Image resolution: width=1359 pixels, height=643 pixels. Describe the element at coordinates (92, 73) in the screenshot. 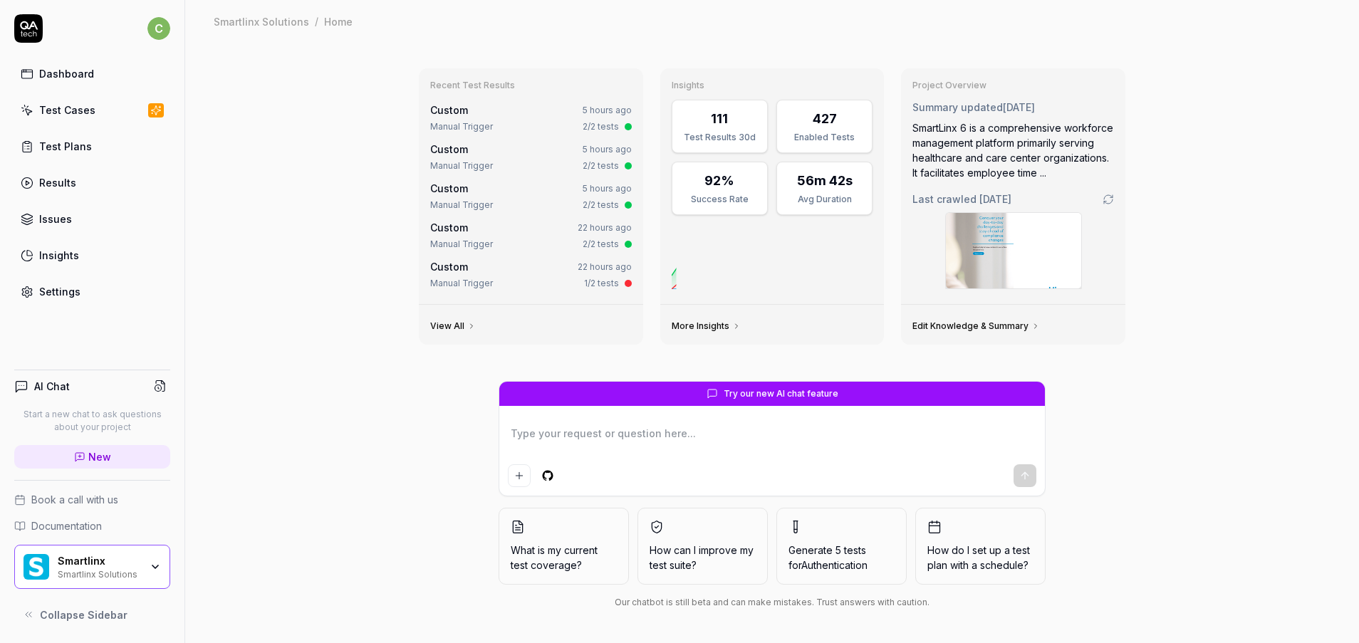

I see `a: Dashboard` at that location.